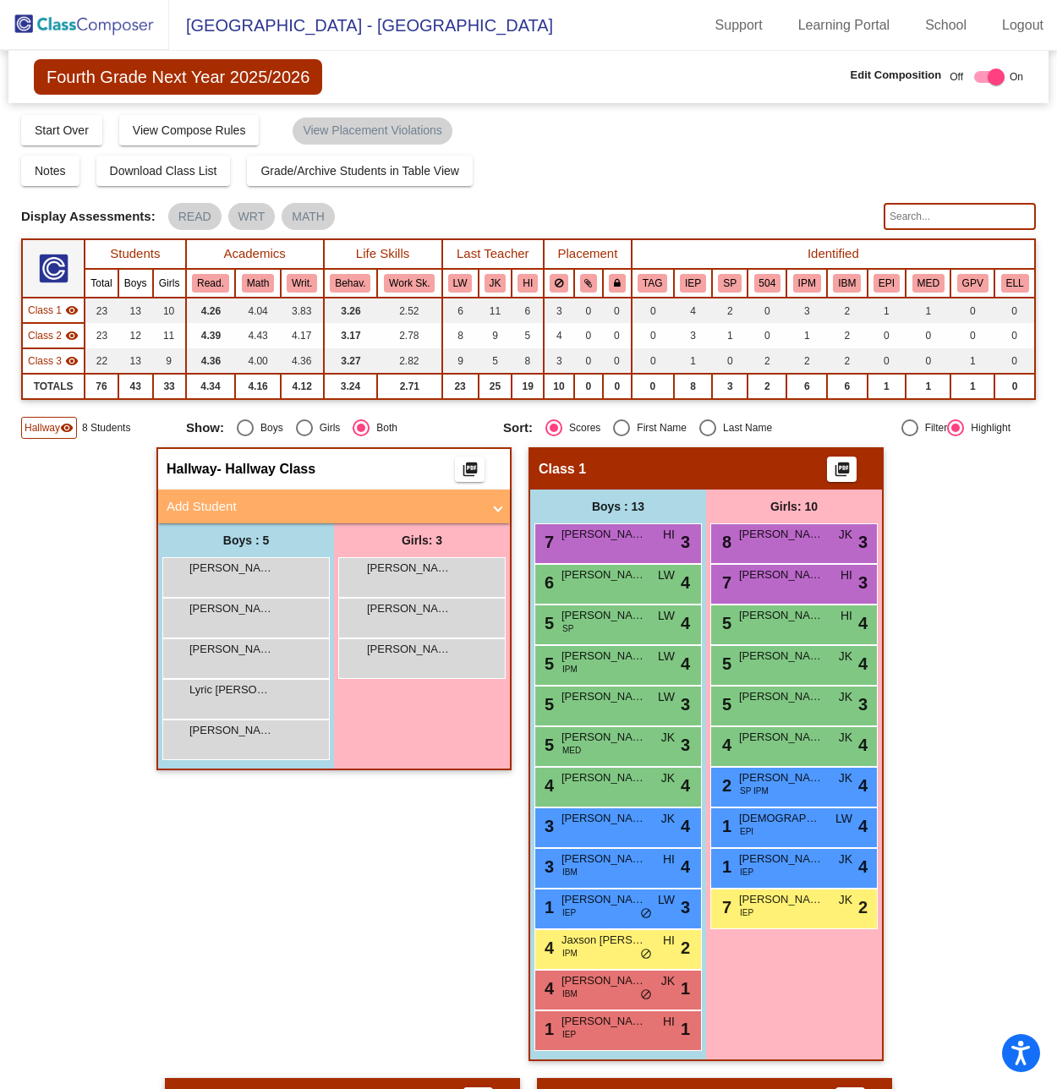 Image resolution: width=1057 pixels, height=1089 pixels. I want to click on div: Both, so click(383, 428).